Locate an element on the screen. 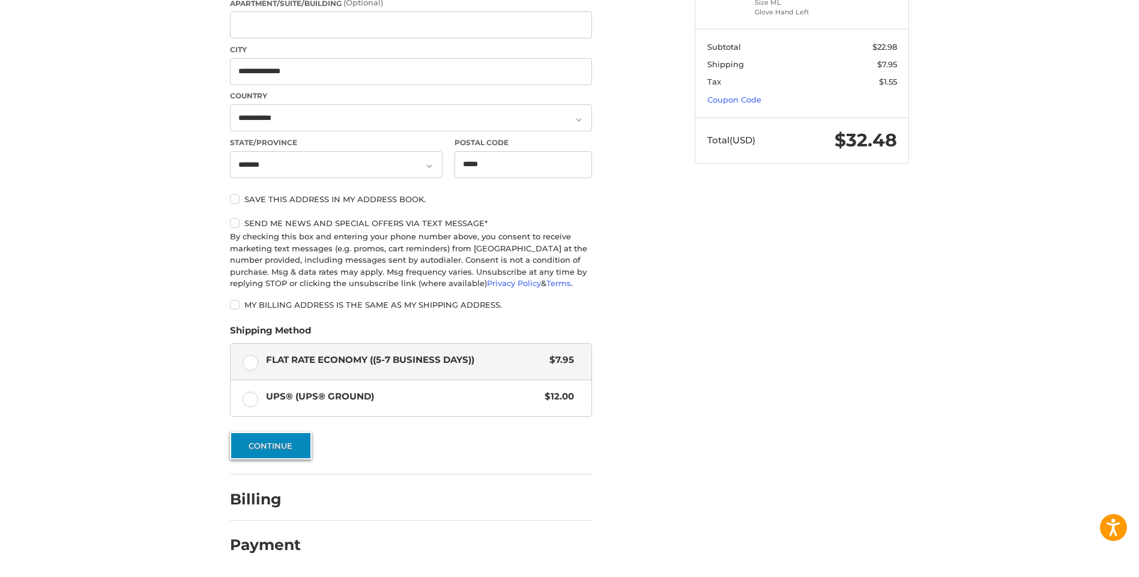  div: By checking this box and entering your phone number above, you consent to receive marketing text ... is located at coordinates (411, 261).